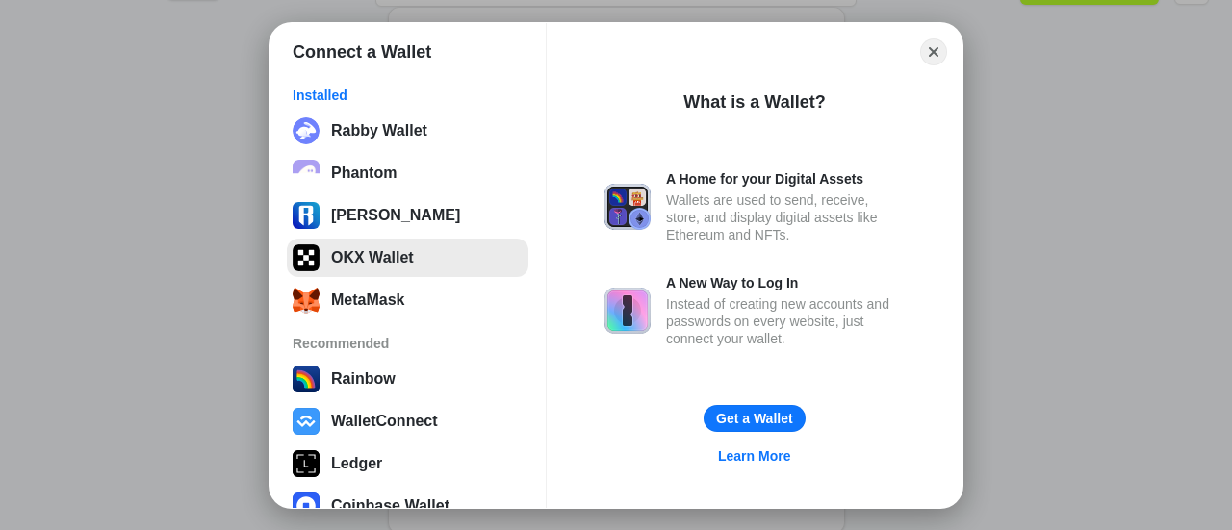 This screenshot has height=530, width=1232. I want to click on a: Learn More, so click(754, 456).